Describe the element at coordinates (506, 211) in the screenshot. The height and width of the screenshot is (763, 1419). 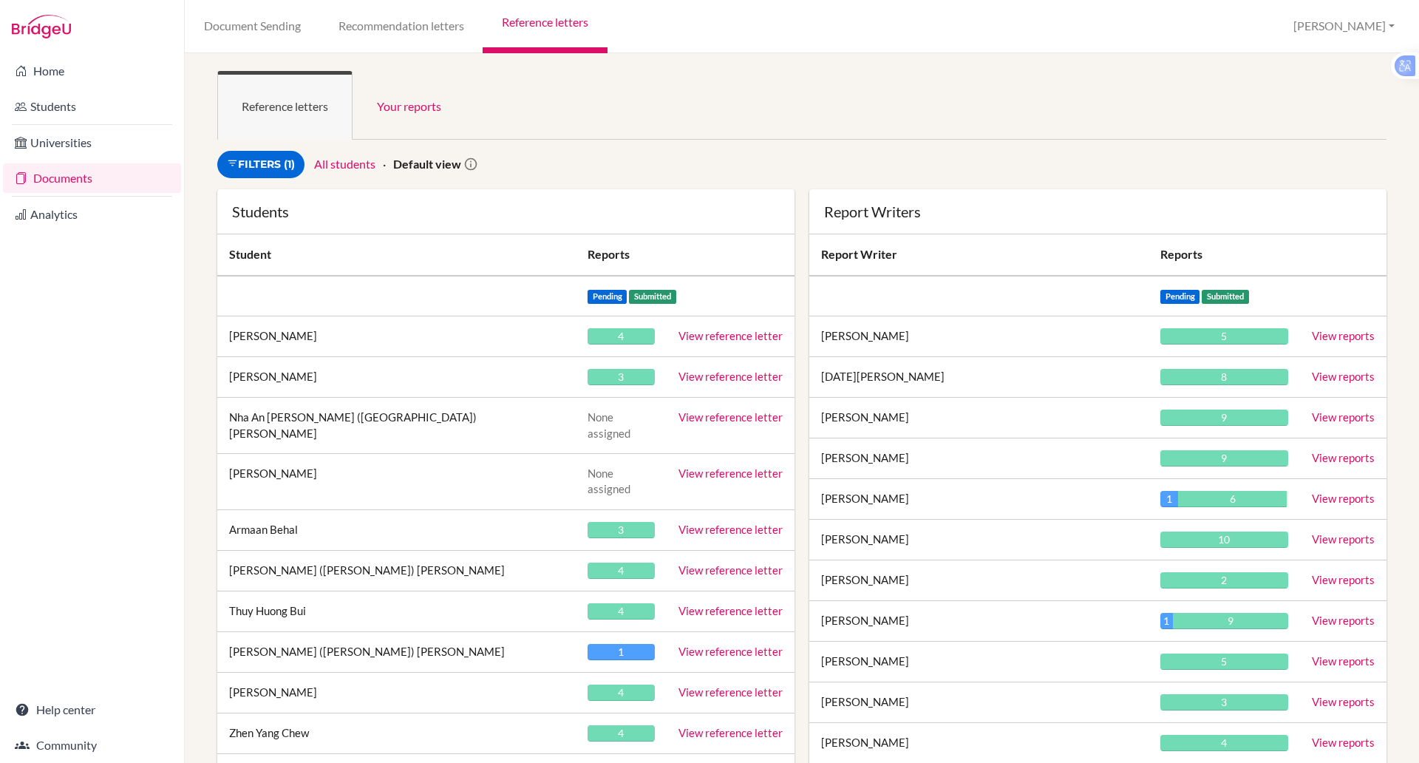
I see `div: Students` at that location.